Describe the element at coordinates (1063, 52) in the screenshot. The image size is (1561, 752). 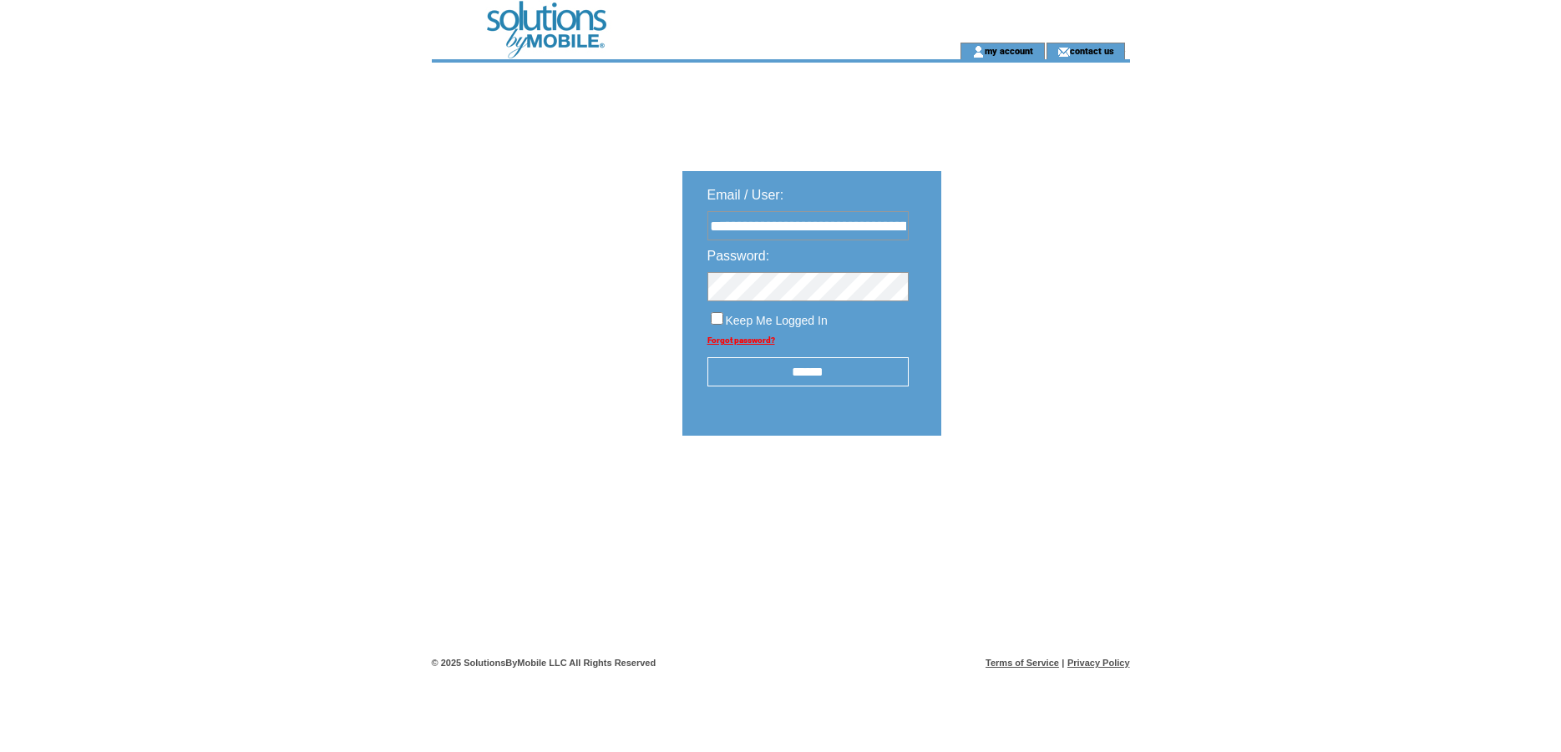
I see `img: contact_us_icon.gif;jsessionid=3989A2FB2607912E5A1BE9ECE69D0B9C` at that location.